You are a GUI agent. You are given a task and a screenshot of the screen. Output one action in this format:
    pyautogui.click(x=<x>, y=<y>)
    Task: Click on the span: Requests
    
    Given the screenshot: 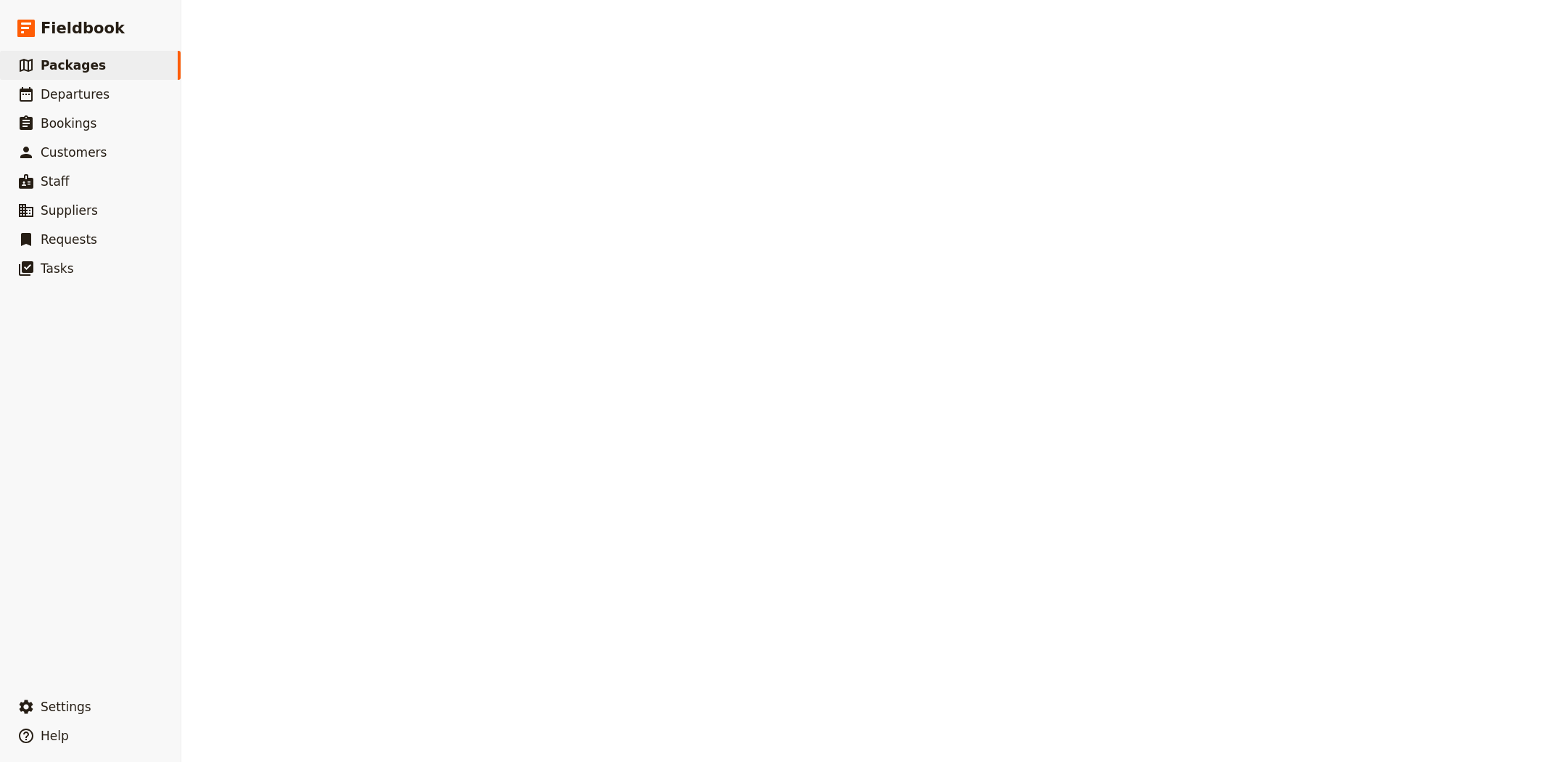 What is the action you would take?
    pyautogui.click(x=69, y=239)
    